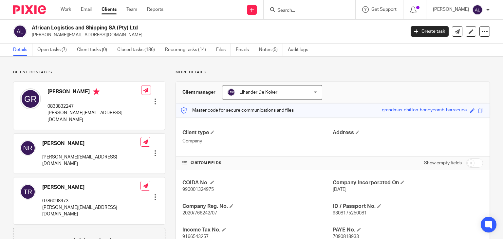 This screenshot has width=503, height=239. I want to click on h3: Client manager, so click(199, 92).